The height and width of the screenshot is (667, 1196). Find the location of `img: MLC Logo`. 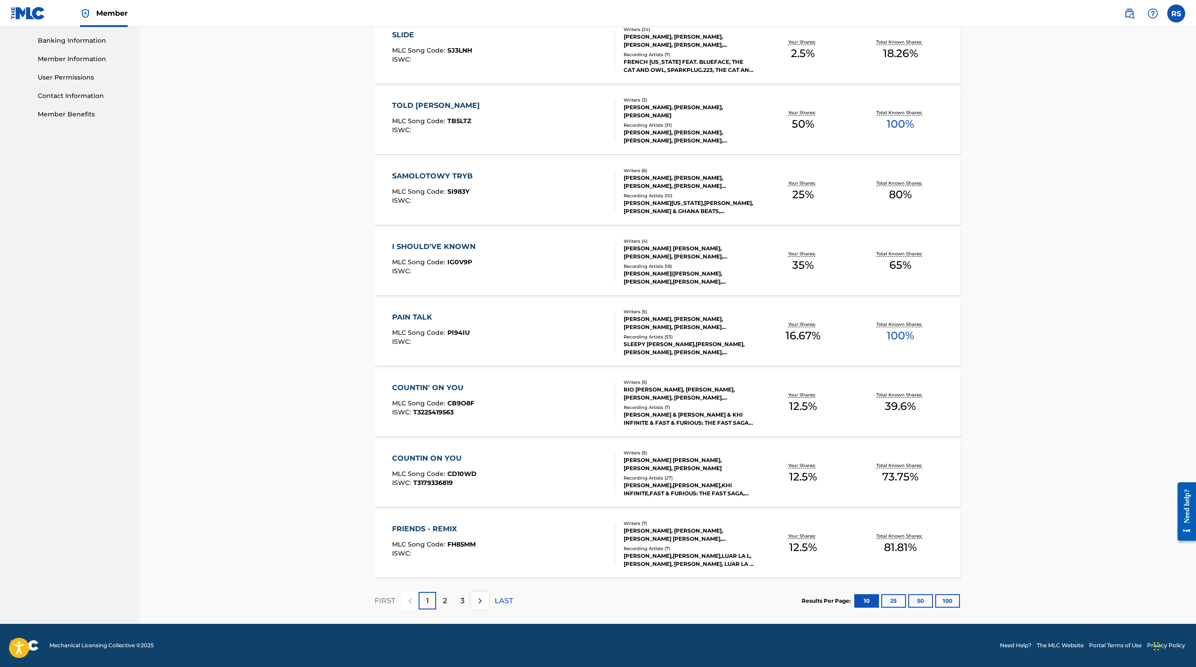

img: MLC Logo is located at coordinates (28, 13).